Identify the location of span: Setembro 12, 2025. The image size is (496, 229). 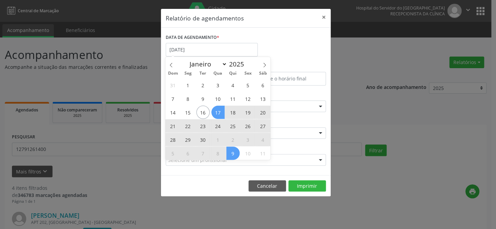
(247, 98).